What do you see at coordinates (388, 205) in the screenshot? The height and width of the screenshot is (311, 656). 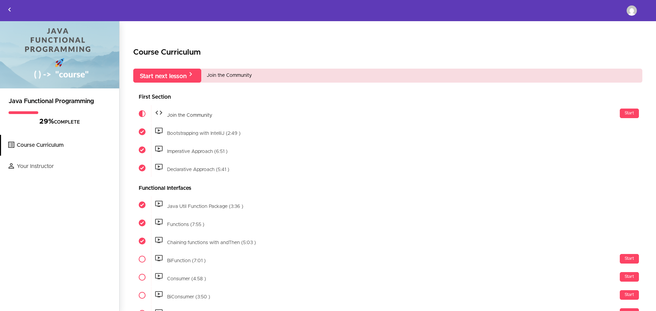 I see `a: Completed item Java Util Function Package (3:36 )` at bounding box center [388, 205].